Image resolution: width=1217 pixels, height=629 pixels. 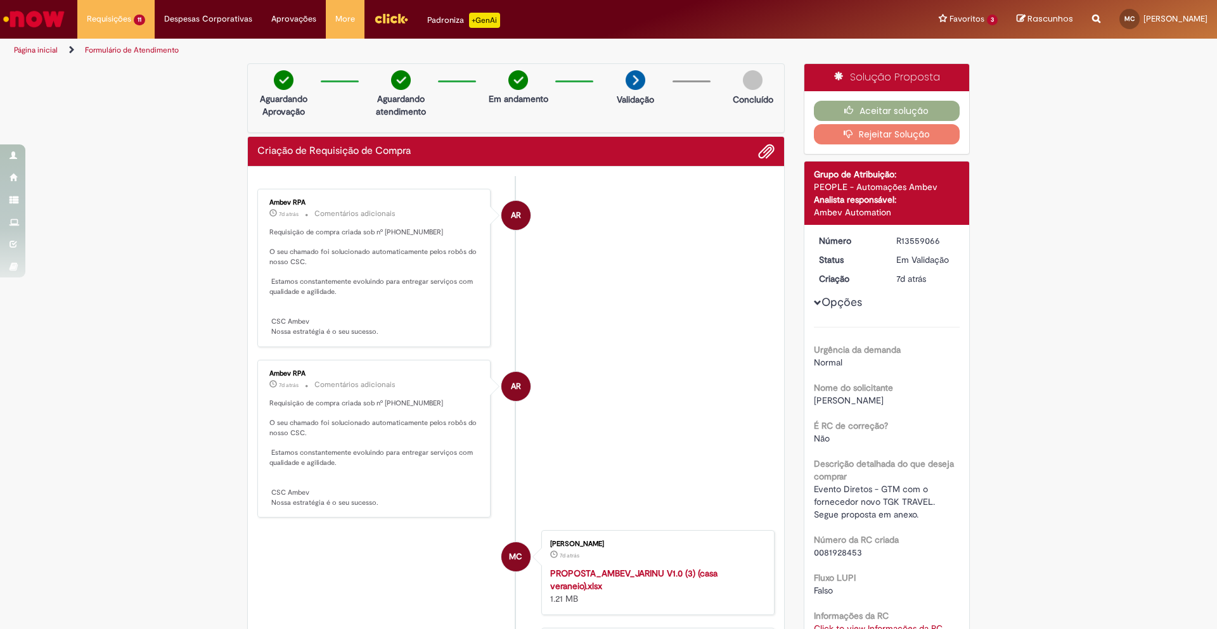 I want to click on span: Rascunhos, so click(x=1050, y=18).